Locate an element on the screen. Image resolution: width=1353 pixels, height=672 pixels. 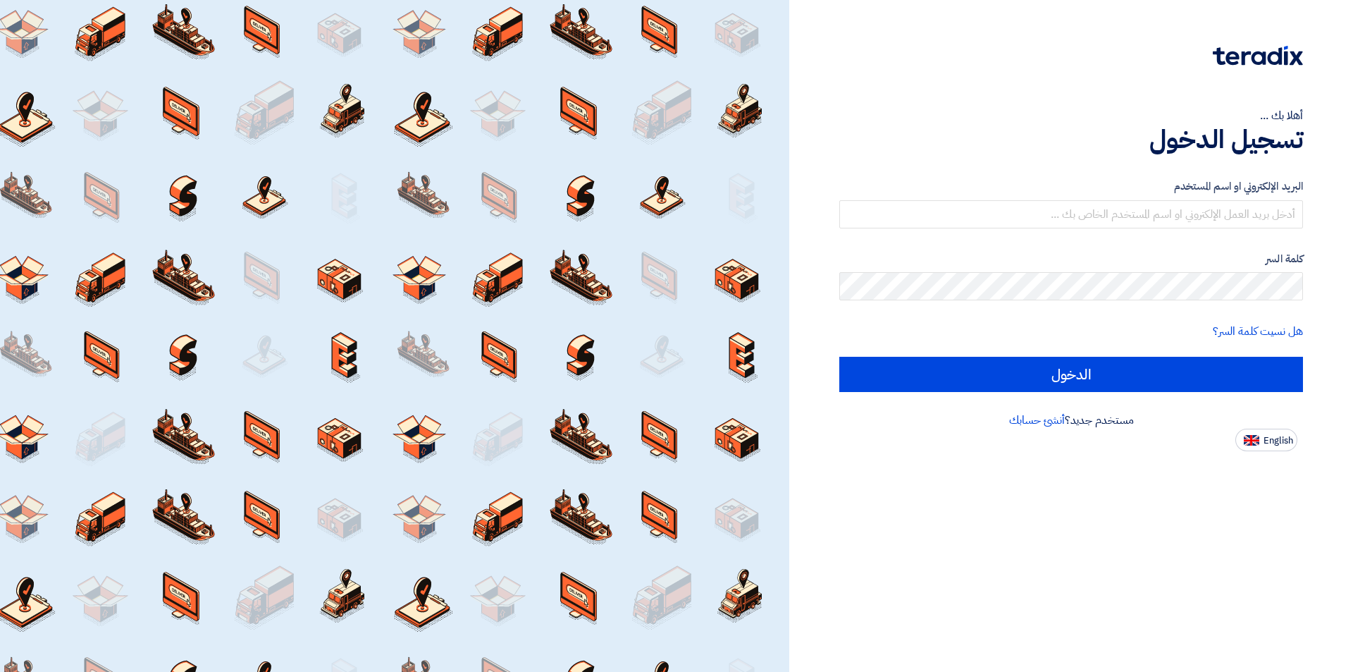
h1: تسجيل الدخول is located at coordinates (1071, 140).